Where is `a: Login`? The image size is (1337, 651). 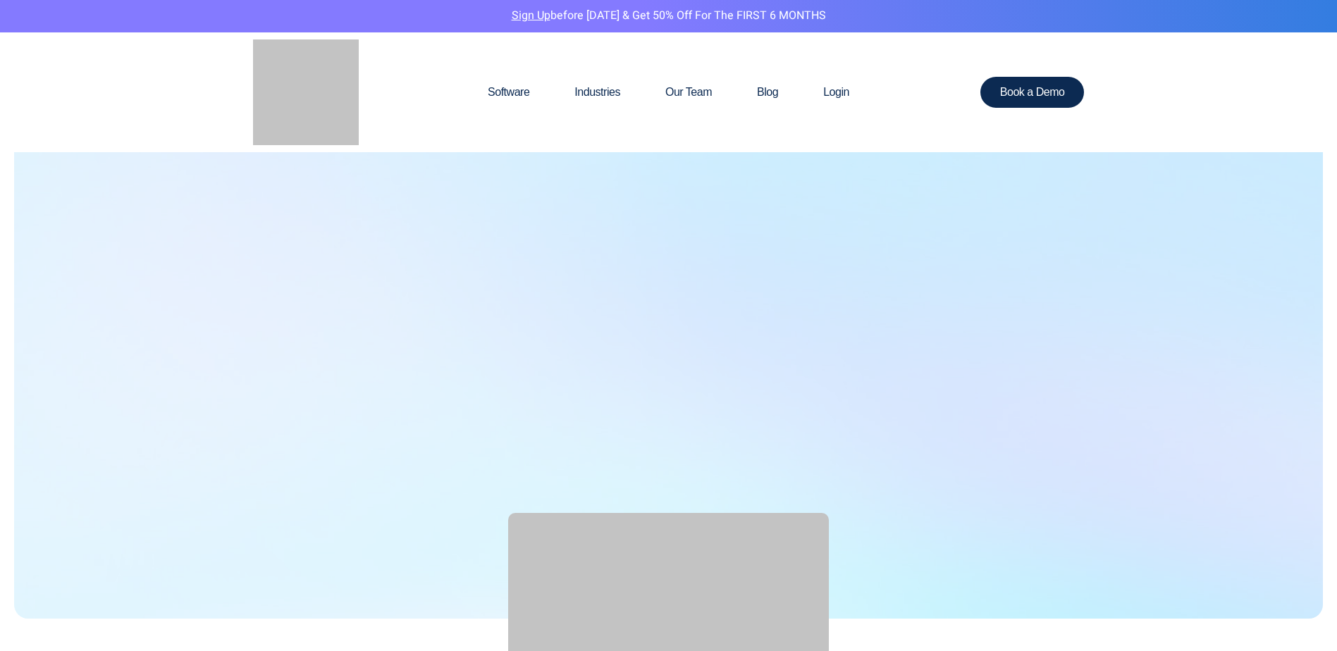
a: Login is located at coordinates (836, 92).